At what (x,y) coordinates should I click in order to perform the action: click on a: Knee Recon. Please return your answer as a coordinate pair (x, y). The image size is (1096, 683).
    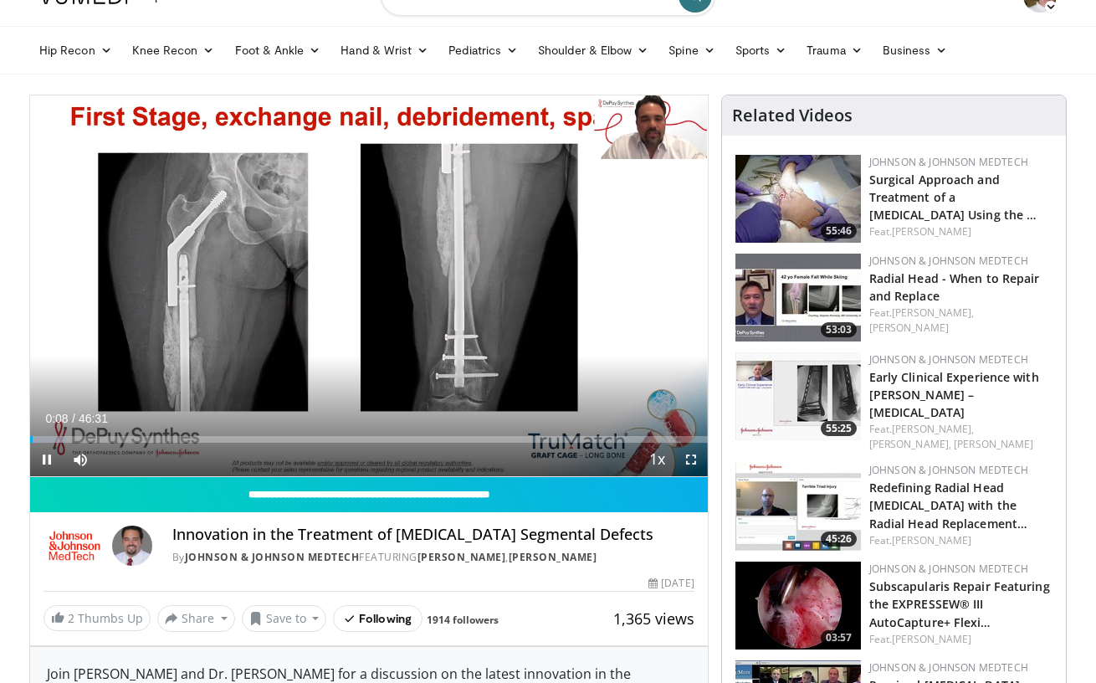
    Looking at the image, I should click on (173, 50).